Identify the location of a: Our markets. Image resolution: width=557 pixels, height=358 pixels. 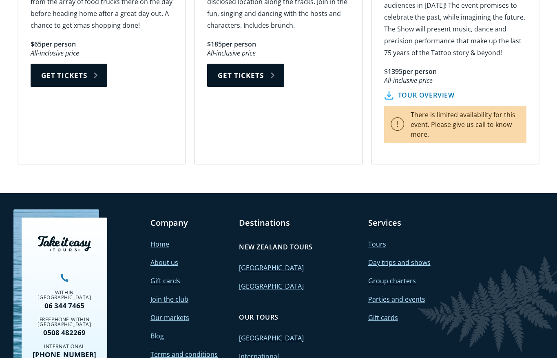
(170, 317).